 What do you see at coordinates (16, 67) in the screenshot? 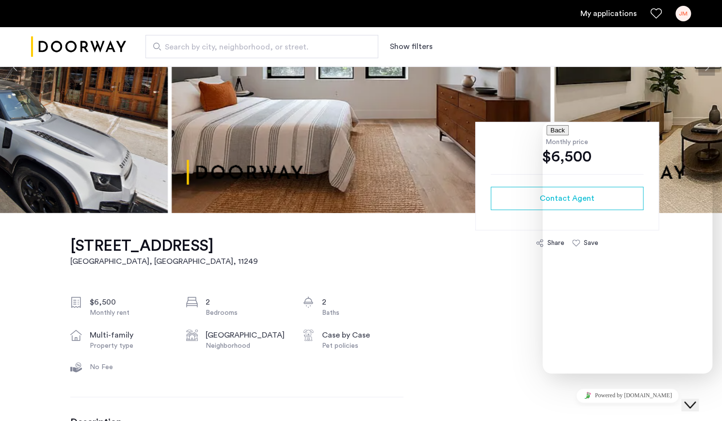
I see `button: Previous apartment` at bounding box center [16, 67].